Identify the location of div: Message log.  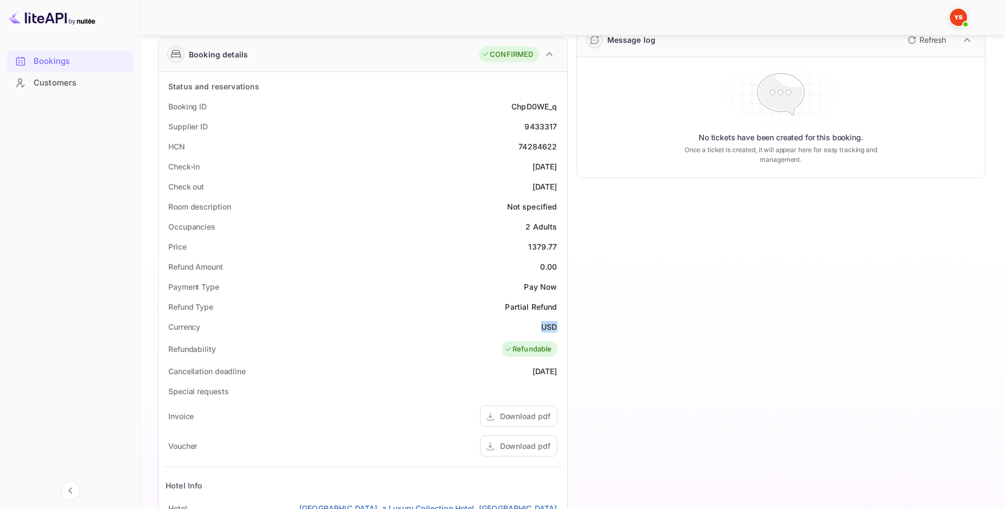
(631, 39).